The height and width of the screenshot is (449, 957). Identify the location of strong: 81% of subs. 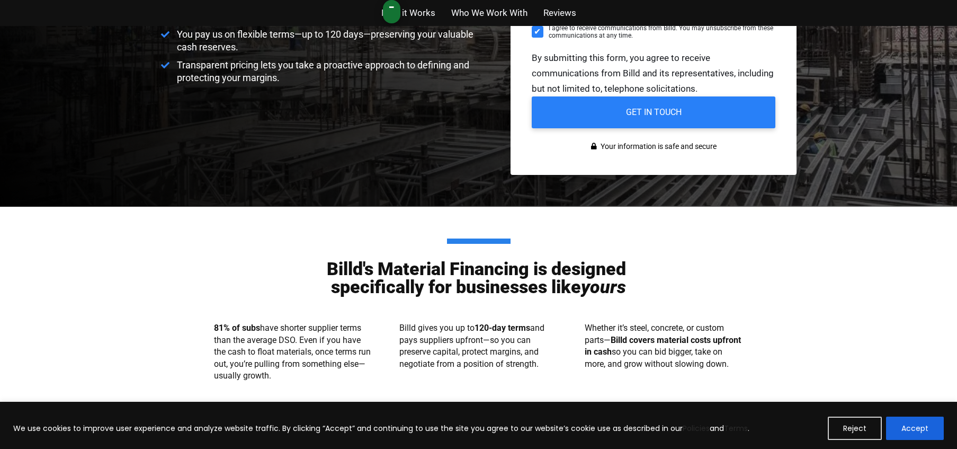
(237, 327).